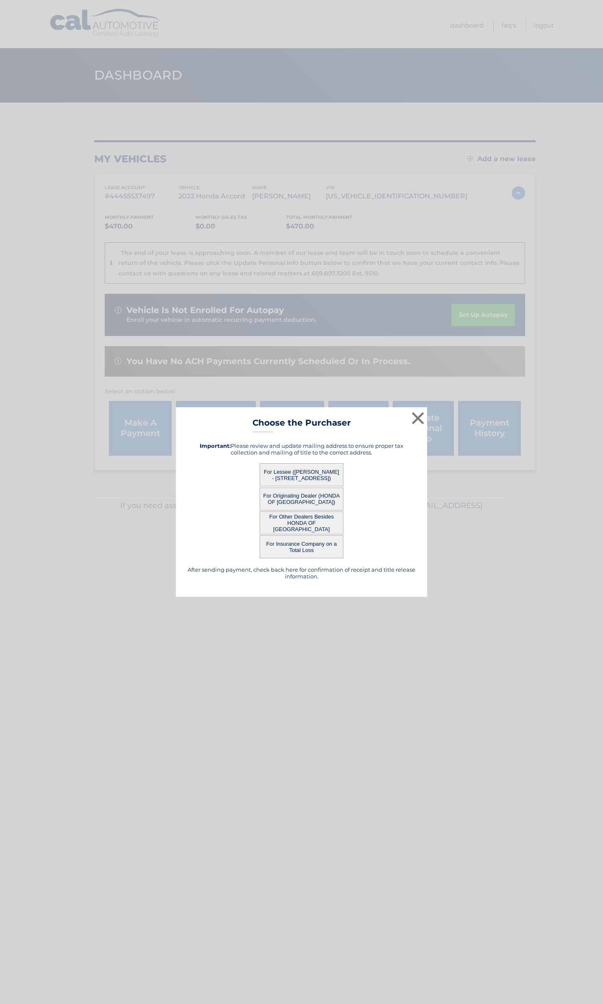 This screenshot has width=603, height=1004. Describe the element at coordinates (301, 425) in the screenshot. I see `h3: Choose the Purchaser` at that location.